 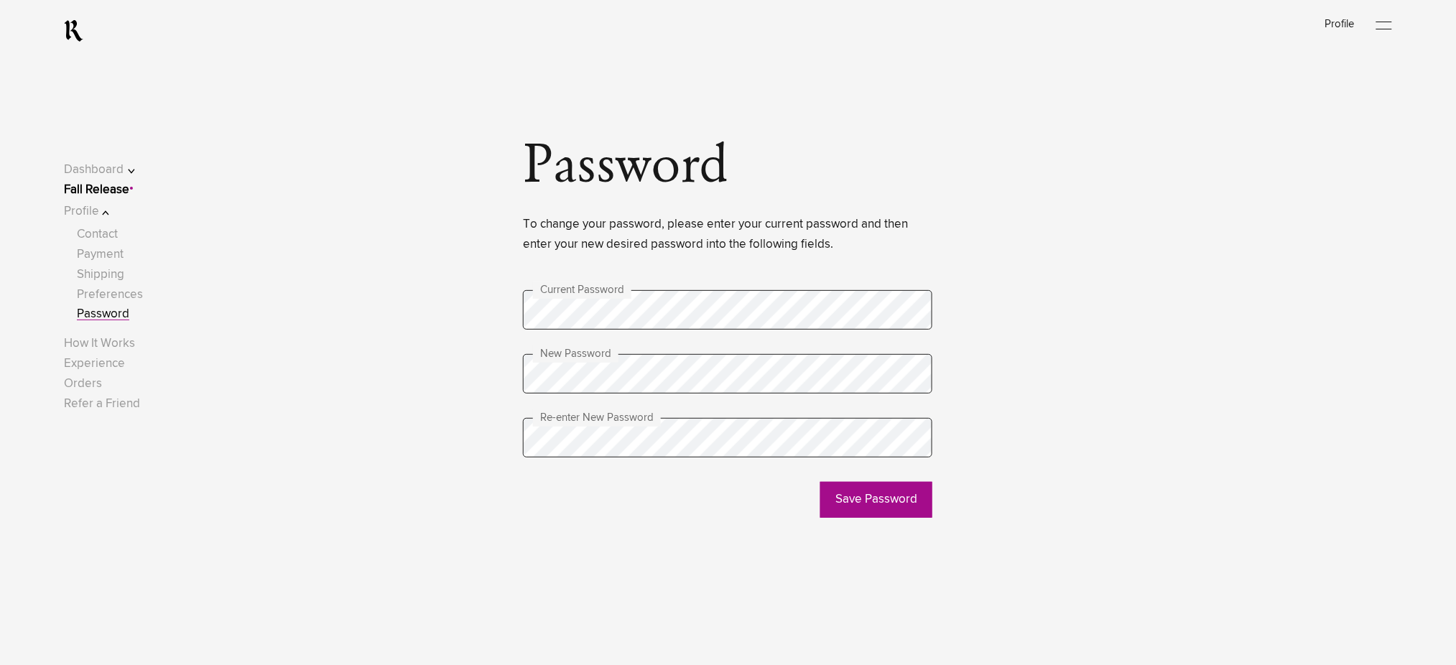 What do you see at coordinates (101, 274) in the screenshot?
I see `a: Shipping` at bounding box center [101, 274].